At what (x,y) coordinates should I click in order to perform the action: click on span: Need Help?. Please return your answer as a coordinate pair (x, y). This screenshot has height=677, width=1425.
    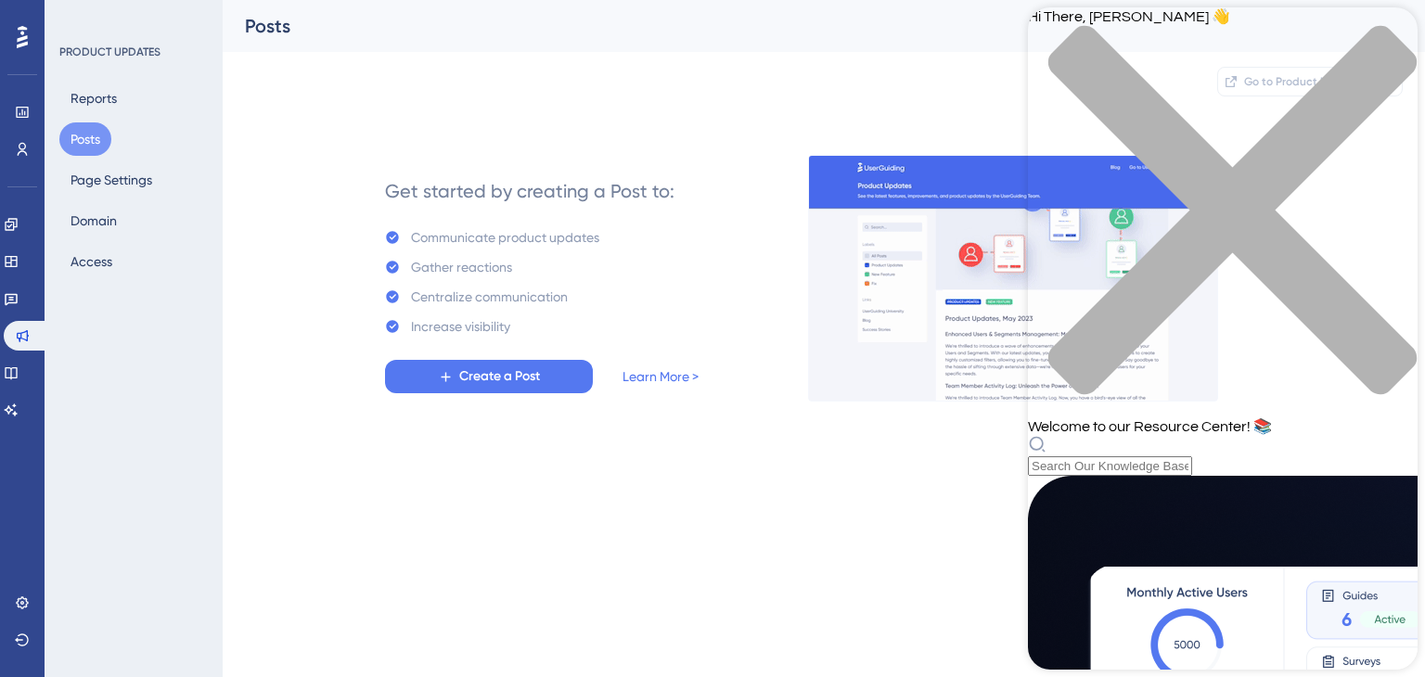
    Looking at the image, I should click on (80, 16).